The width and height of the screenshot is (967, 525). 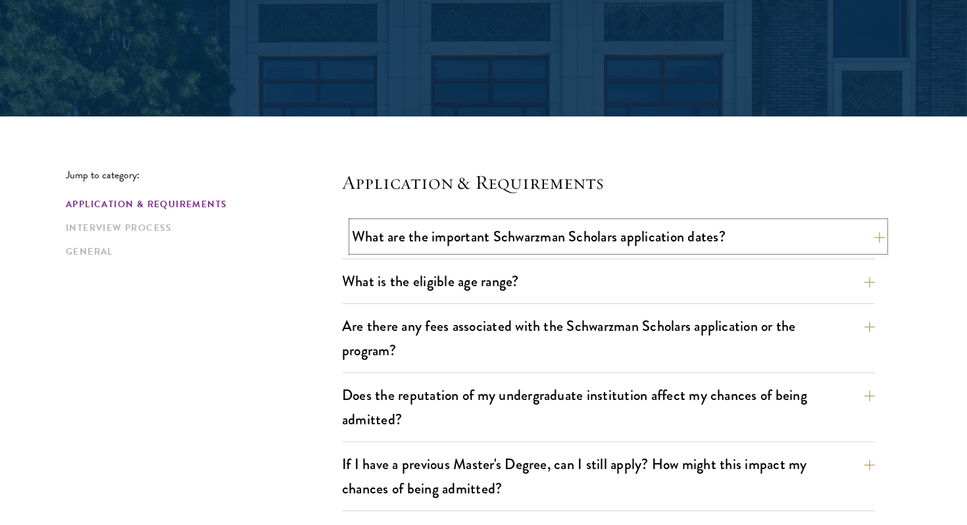 I want to click on a: Interview Process, so click(x=200, y=228).